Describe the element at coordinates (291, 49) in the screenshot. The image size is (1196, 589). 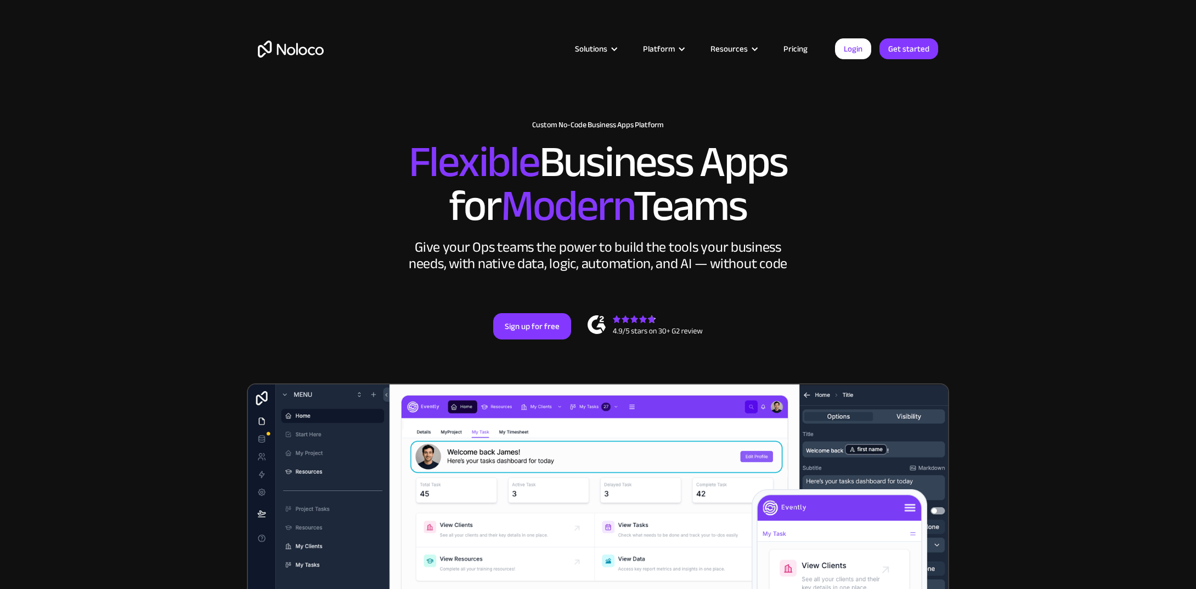
I see `a: home` at that location.